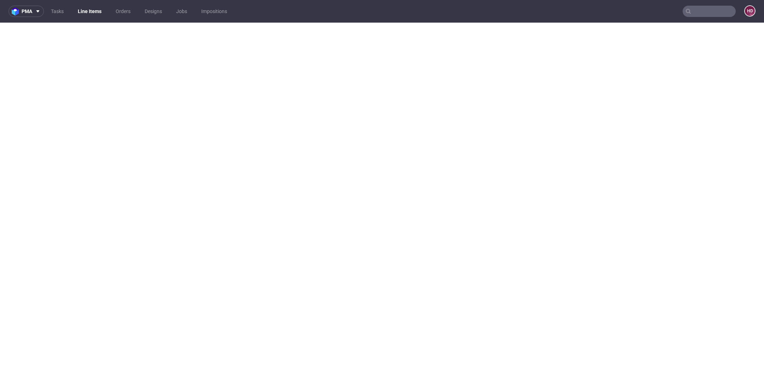 The image size is (764, 389). Describe the element at coordinates (749, 11) in the screenshot. I see `figcaption: HD` at that location.